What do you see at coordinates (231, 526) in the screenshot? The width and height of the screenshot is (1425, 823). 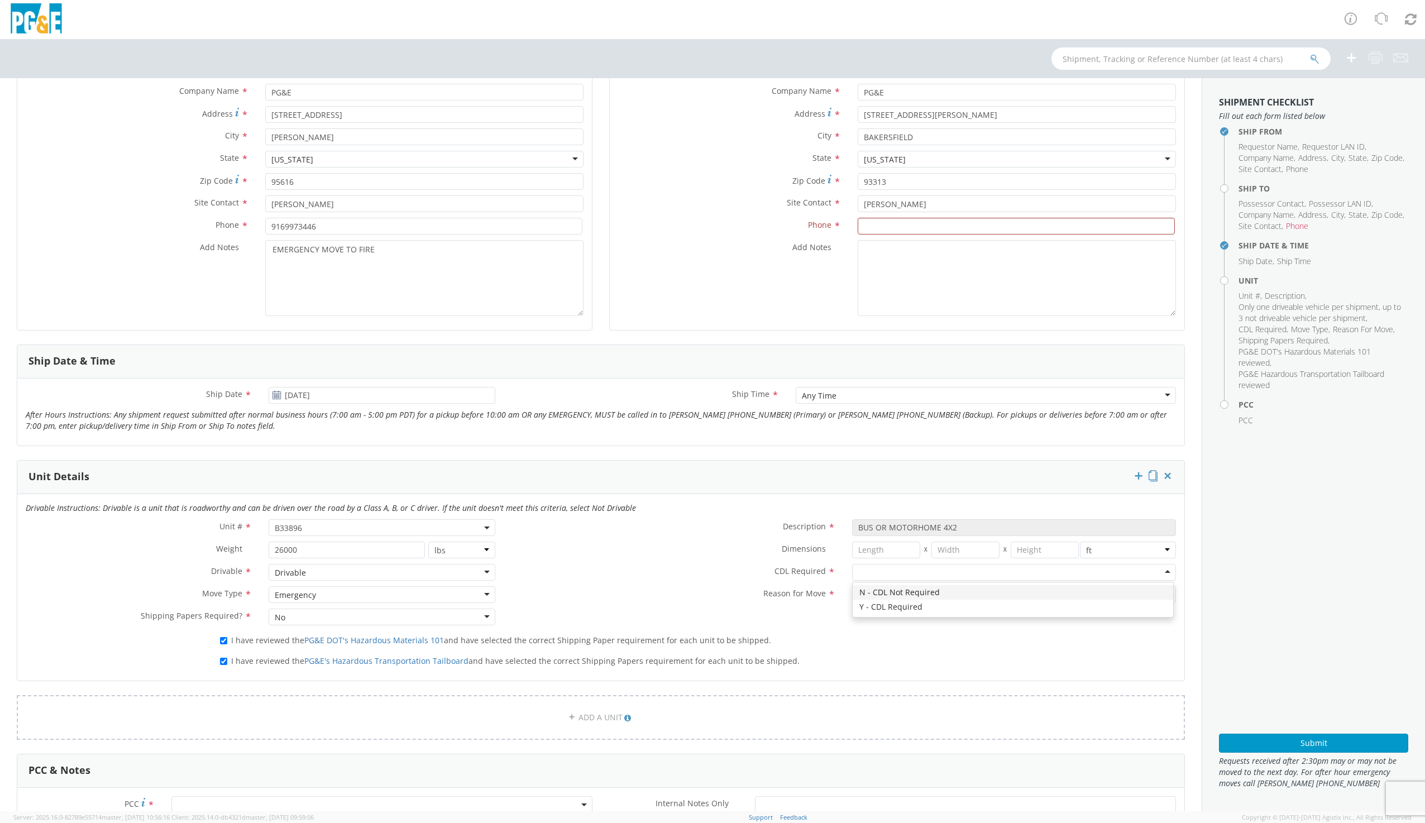 I see `span: Unit #` at bounding box center [231, 526].